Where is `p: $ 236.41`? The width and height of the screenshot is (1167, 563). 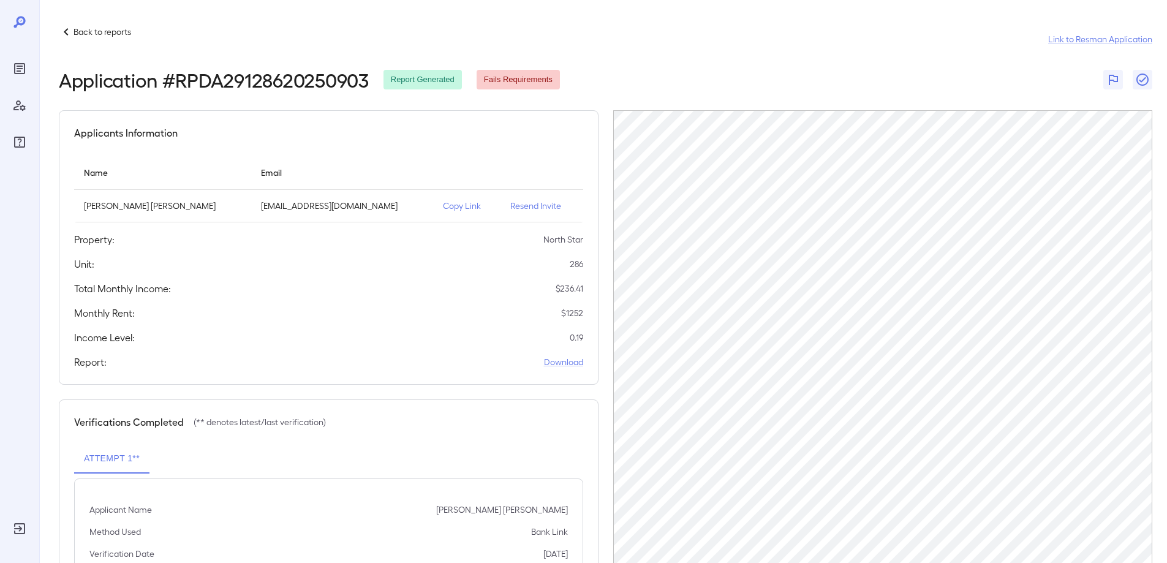
p: $ 236.41 is located at coordinates (569, 289).